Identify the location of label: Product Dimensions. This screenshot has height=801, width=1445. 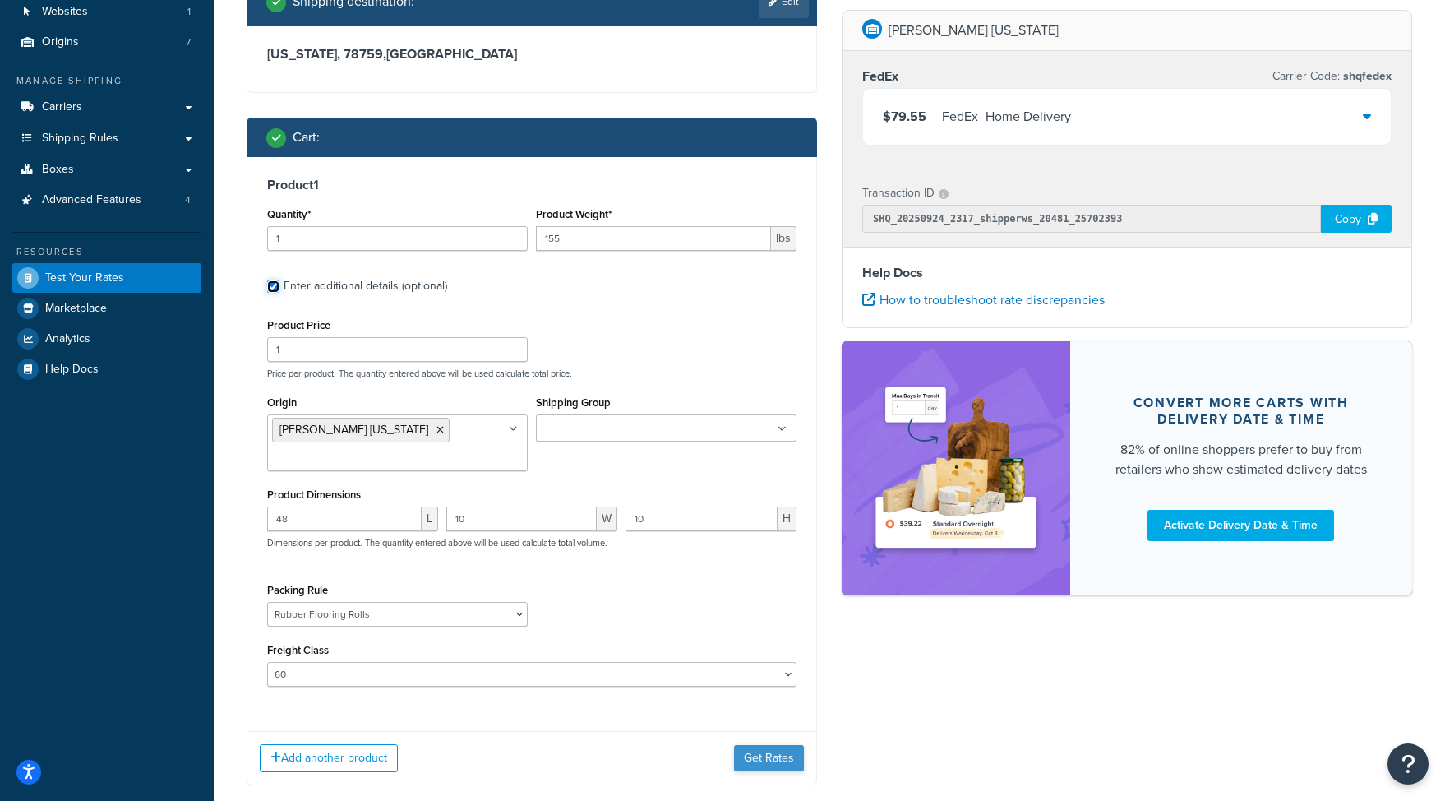
(314, 494).